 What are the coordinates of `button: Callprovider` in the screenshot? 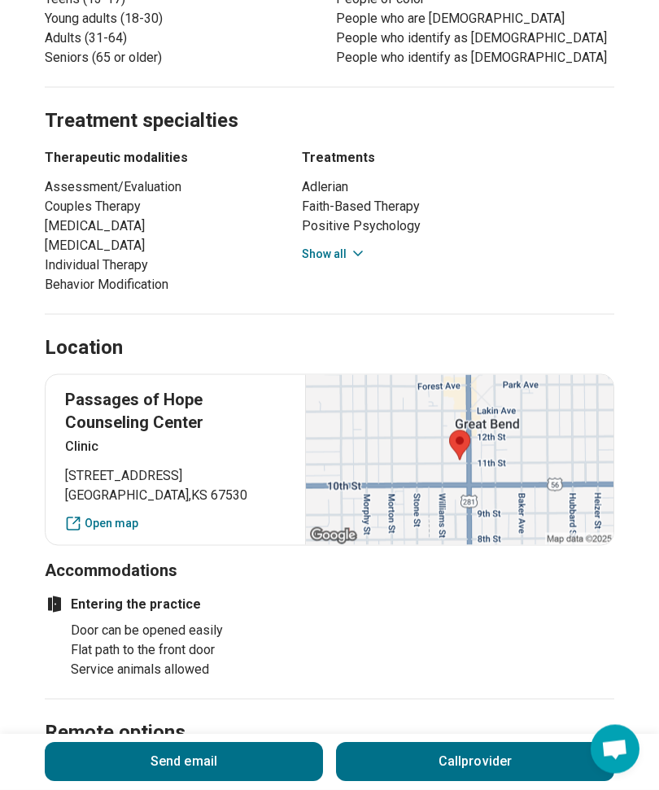 It's located at (475, 762).